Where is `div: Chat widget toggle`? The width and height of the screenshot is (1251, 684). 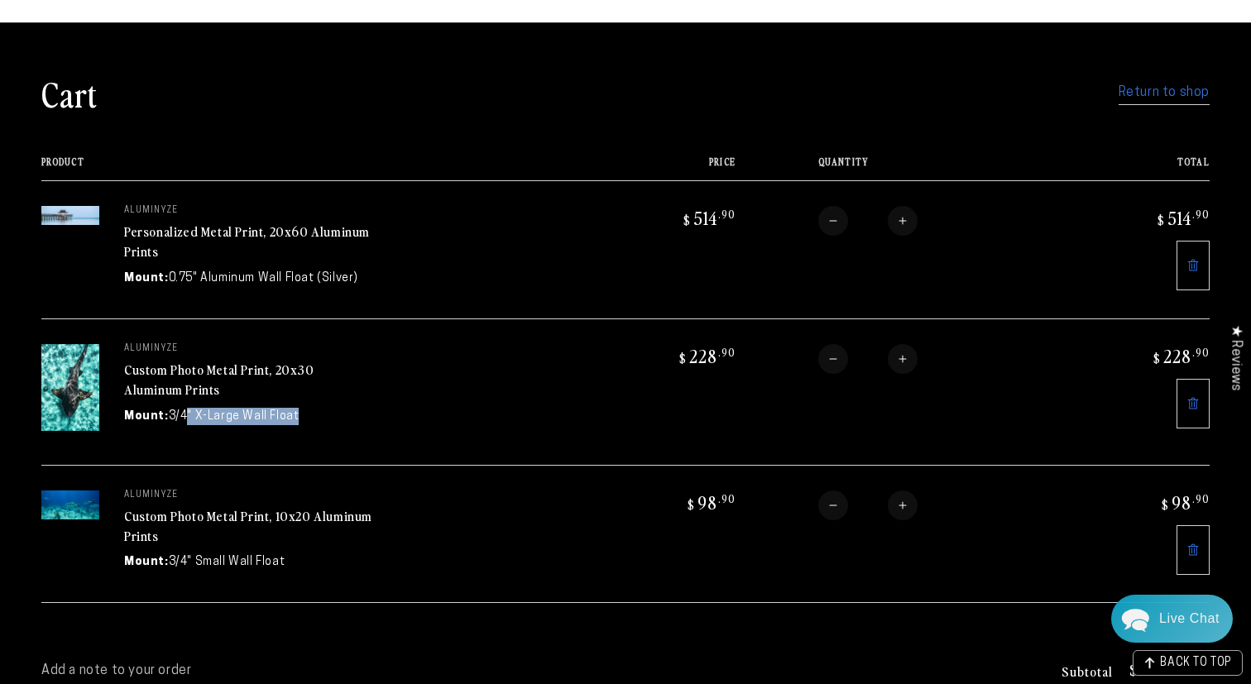
div: Chat widget toggle is located at coordinates (1171, 619).